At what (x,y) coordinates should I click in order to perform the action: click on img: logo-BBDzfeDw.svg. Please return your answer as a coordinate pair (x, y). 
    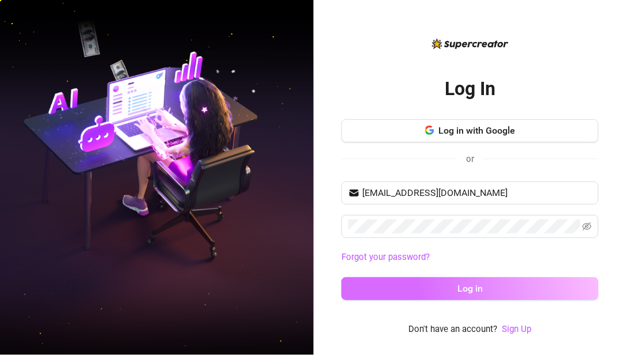
    Looking at the image, I should click on (470, 44).